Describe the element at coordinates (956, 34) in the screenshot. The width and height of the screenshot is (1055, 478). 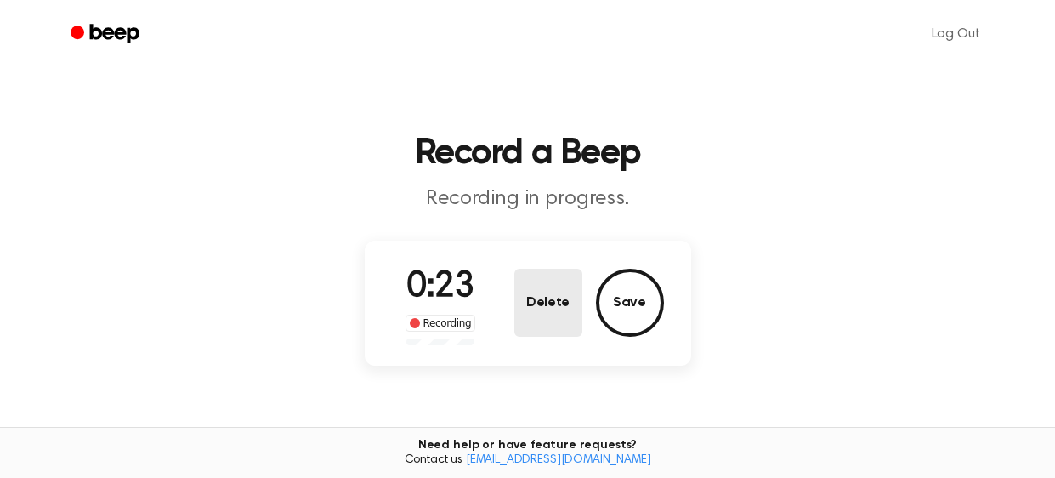
I see `a: Log Out` at that location.